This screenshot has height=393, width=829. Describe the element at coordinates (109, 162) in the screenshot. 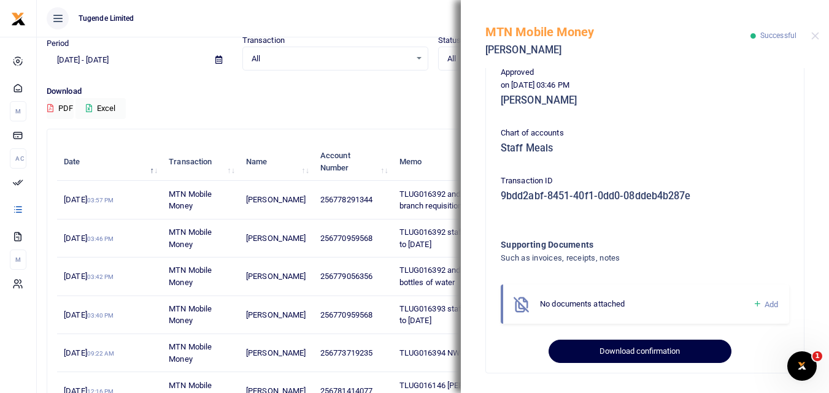

I see `th: Date: activate to sort column descending` at that location.